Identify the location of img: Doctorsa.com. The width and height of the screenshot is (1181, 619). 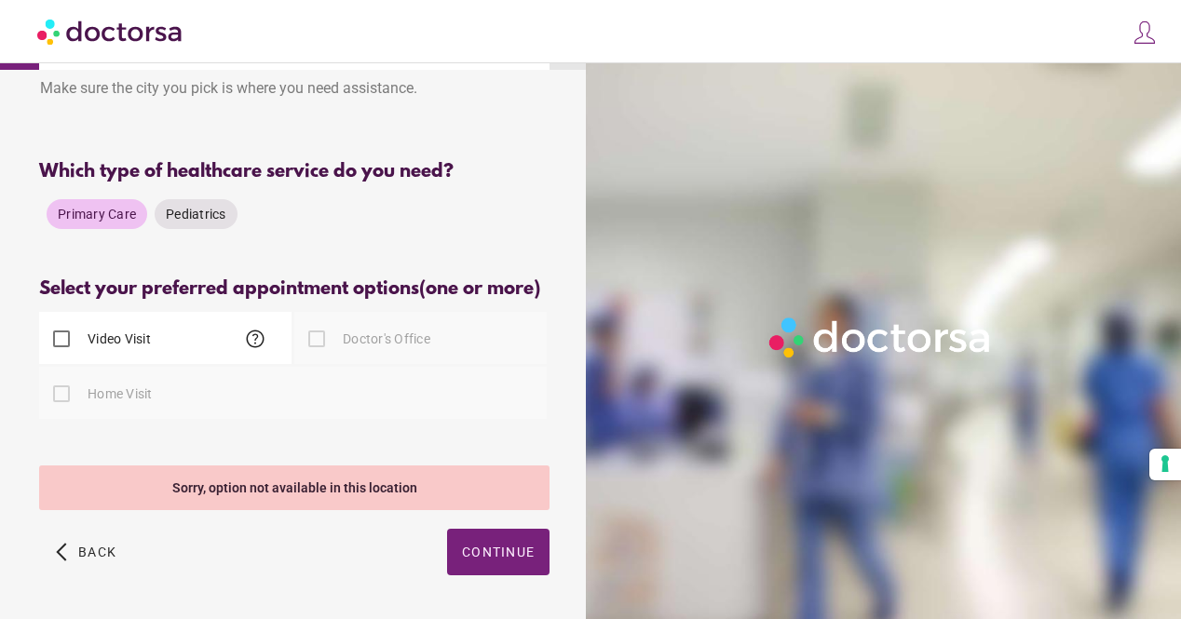
(111, 31).